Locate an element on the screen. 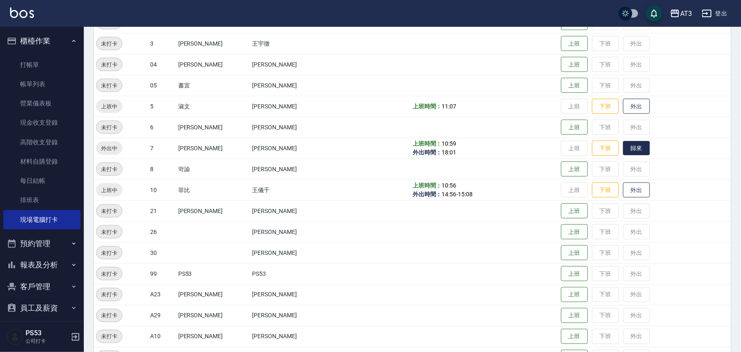 Image resolution: width=741 pixels, height=352 pixels. button: 報表及分析 is located at coordinates (42, 265).